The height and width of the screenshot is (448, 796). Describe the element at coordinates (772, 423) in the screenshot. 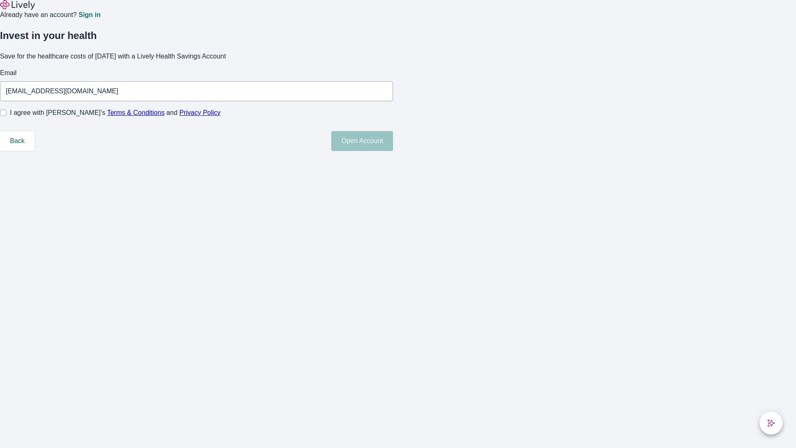

I see `button: chat` at that location.